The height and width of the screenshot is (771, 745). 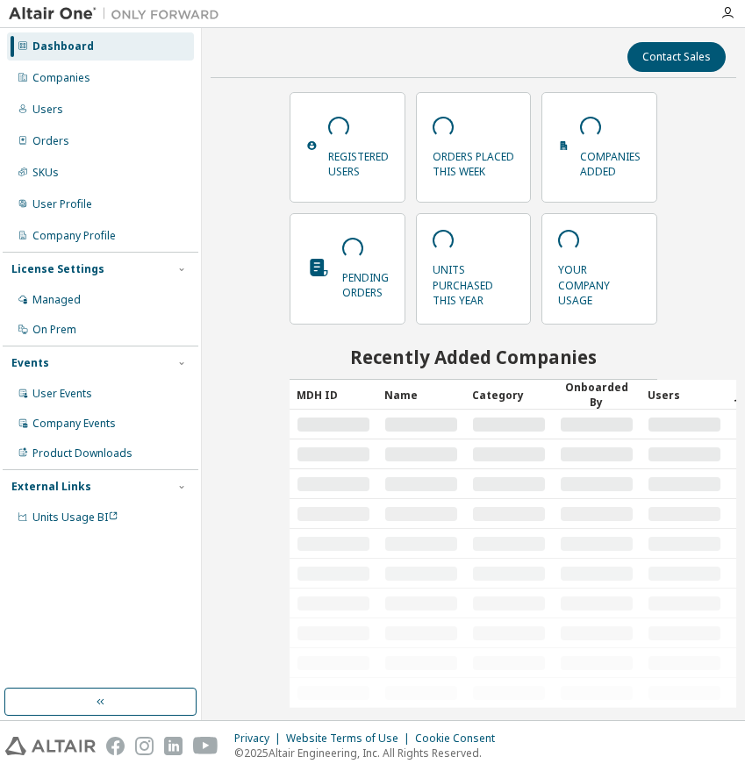 What do you see at coordinates (63, 47) in the screenshot?
I see `div: Dashboard` at bounding box center [63, 47].